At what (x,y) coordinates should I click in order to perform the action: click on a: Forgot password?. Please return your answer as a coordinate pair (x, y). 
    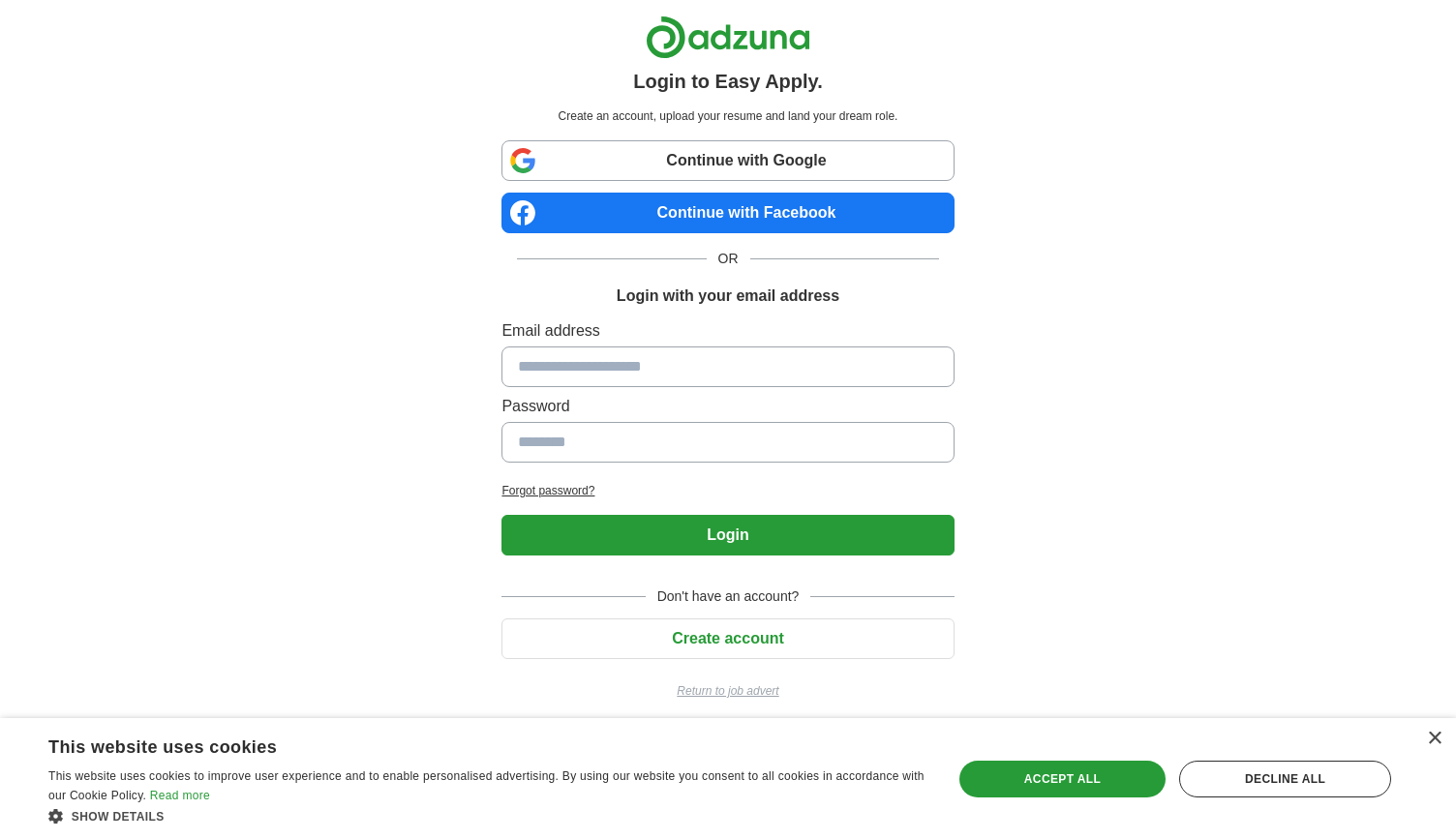
    Looking at the image, I should click on (727, 491).